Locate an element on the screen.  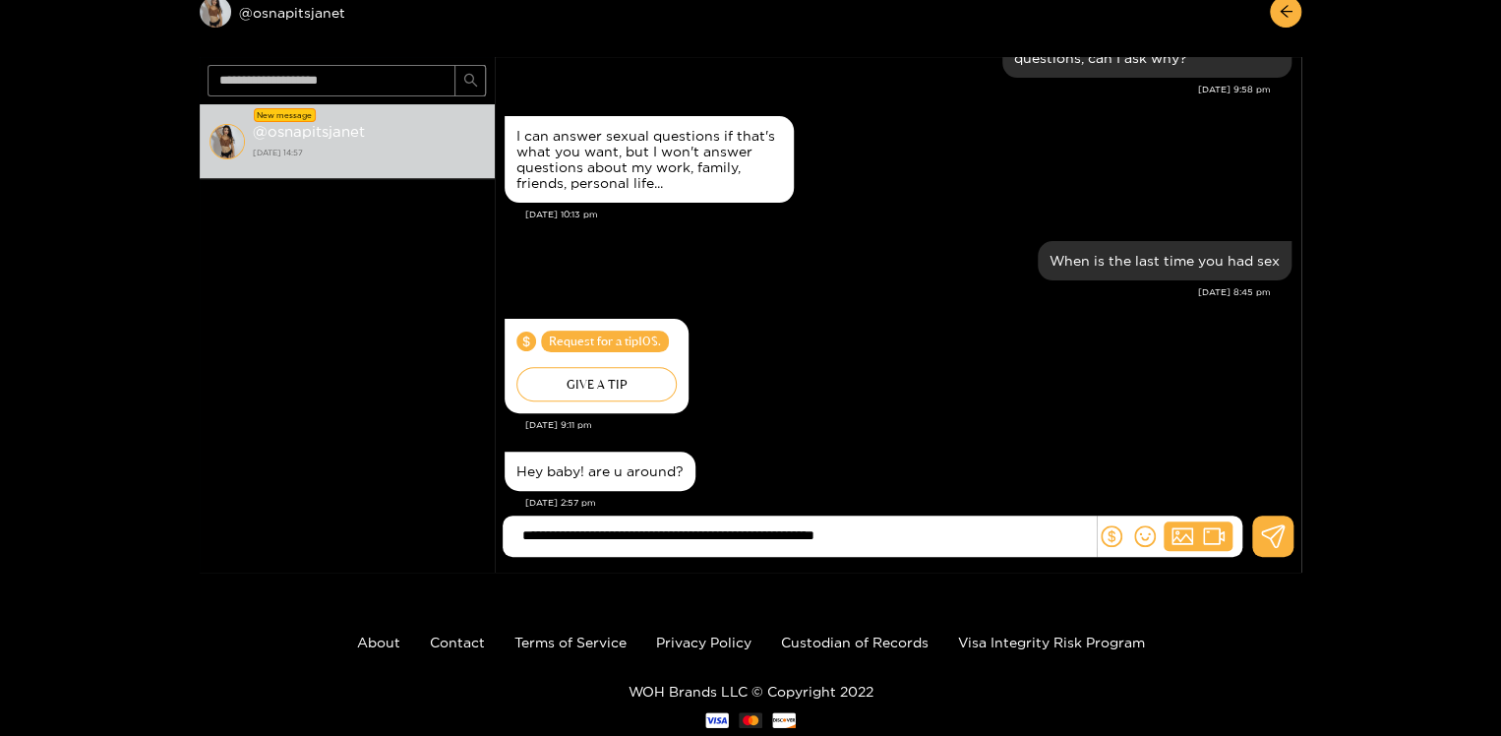
a: Terms of Service is located at coordinates (570, 641).